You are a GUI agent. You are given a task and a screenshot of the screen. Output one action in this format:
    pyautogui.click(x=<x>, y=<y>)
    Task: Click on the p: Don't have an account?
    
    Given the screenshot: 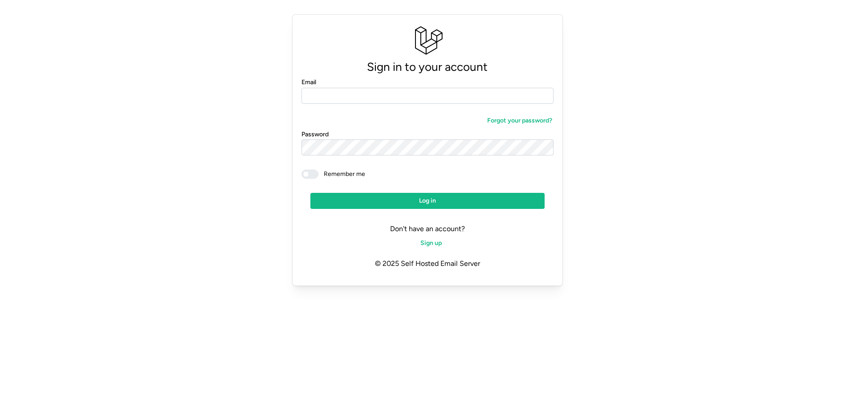 What is the action you would take?
    pyautogui.click(x=428, y=229)
    